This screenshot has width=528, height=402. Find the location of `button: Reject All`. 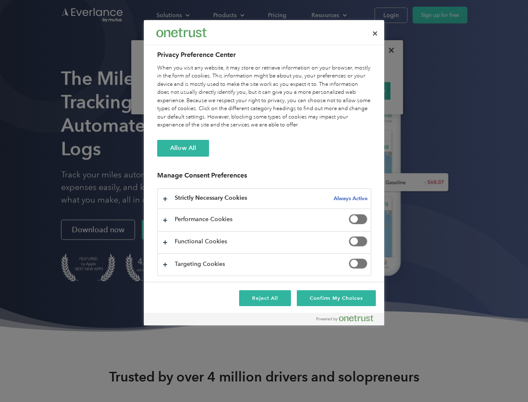

button: Reject All is located at coordinates (265, 298).